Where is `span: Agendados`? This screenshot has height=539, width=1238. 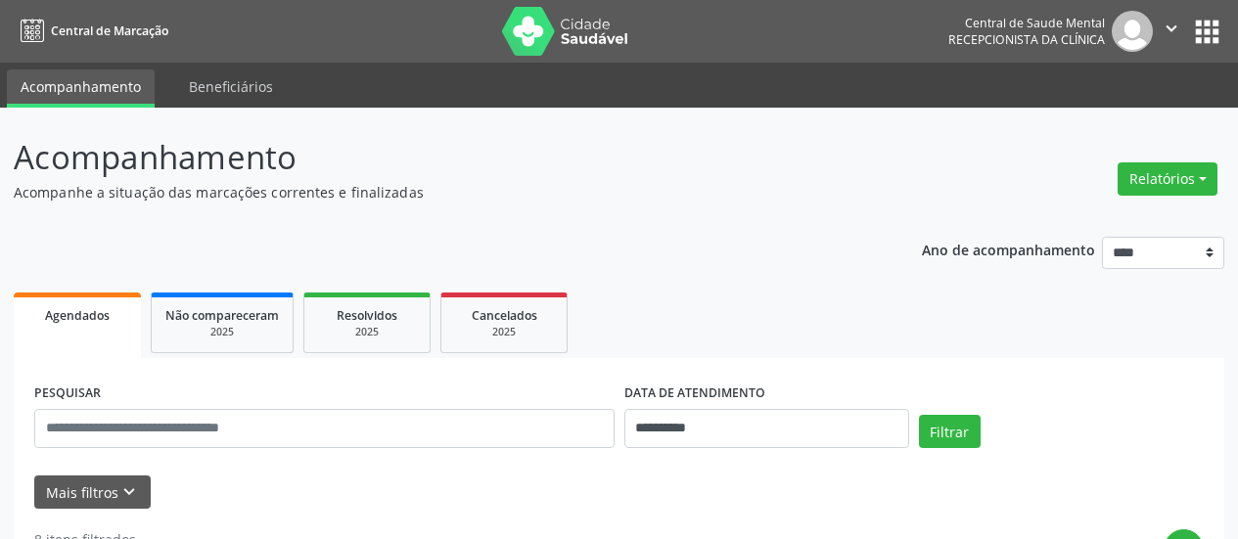
span: Agendados is located at coordinates (77, 315).